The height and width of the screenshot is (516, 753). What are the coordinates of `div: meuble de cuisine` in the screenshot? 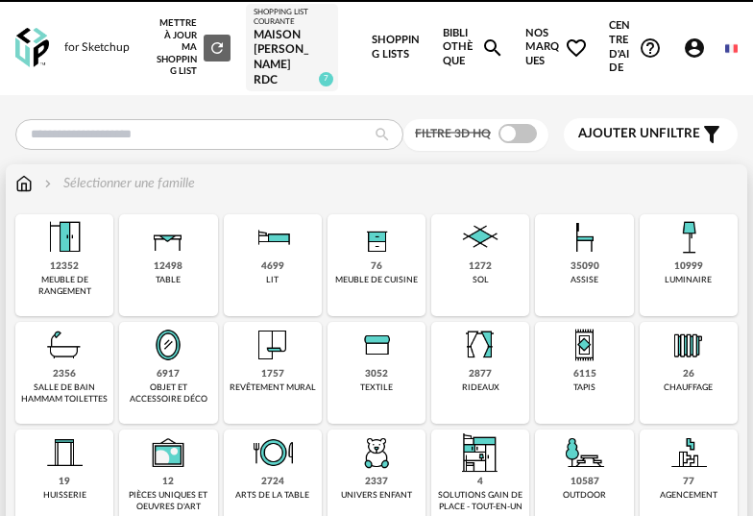 It's located at (377, 280).